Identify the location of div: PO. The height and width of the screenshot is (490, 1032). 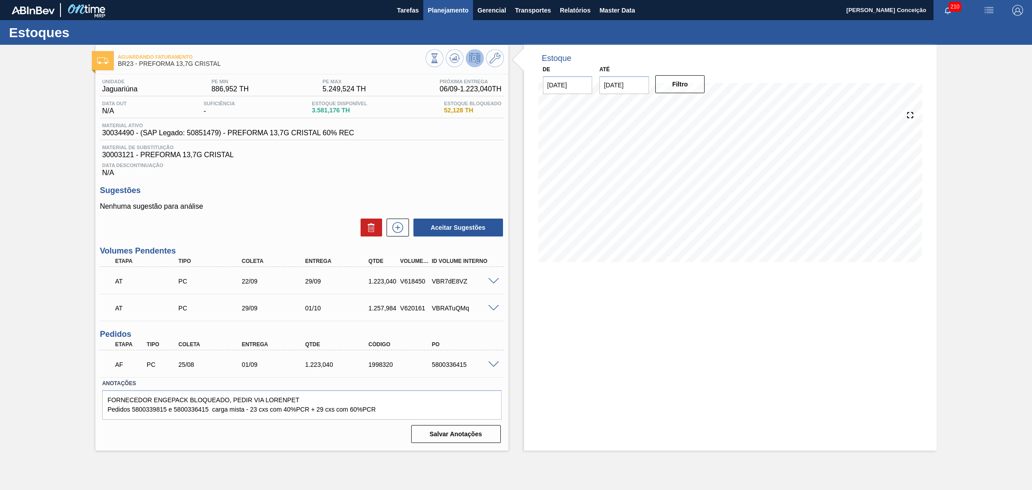
(465, 344).